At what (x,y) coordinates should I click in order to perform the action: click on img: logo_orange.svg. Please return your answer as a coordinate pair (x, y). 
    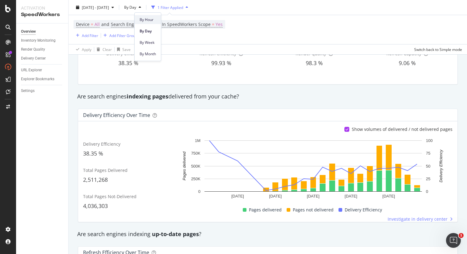
    Looking at the image, I should click on (12, 12).